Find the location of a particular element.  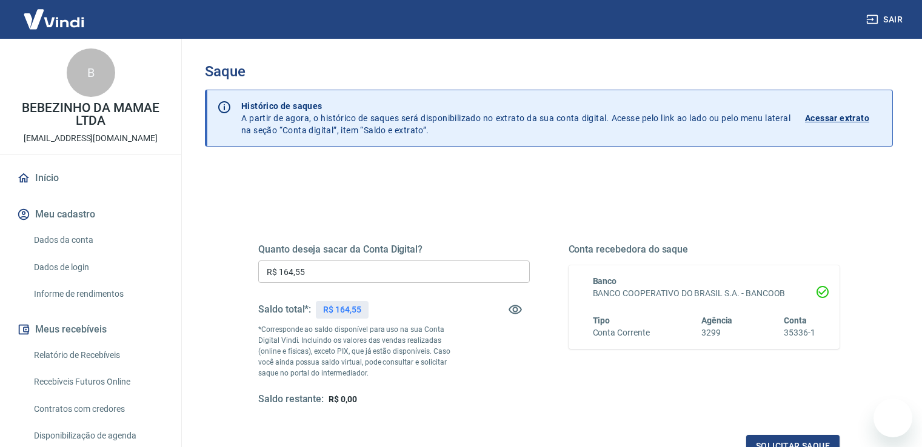

button: Sair is located at coordinates (886, 19).